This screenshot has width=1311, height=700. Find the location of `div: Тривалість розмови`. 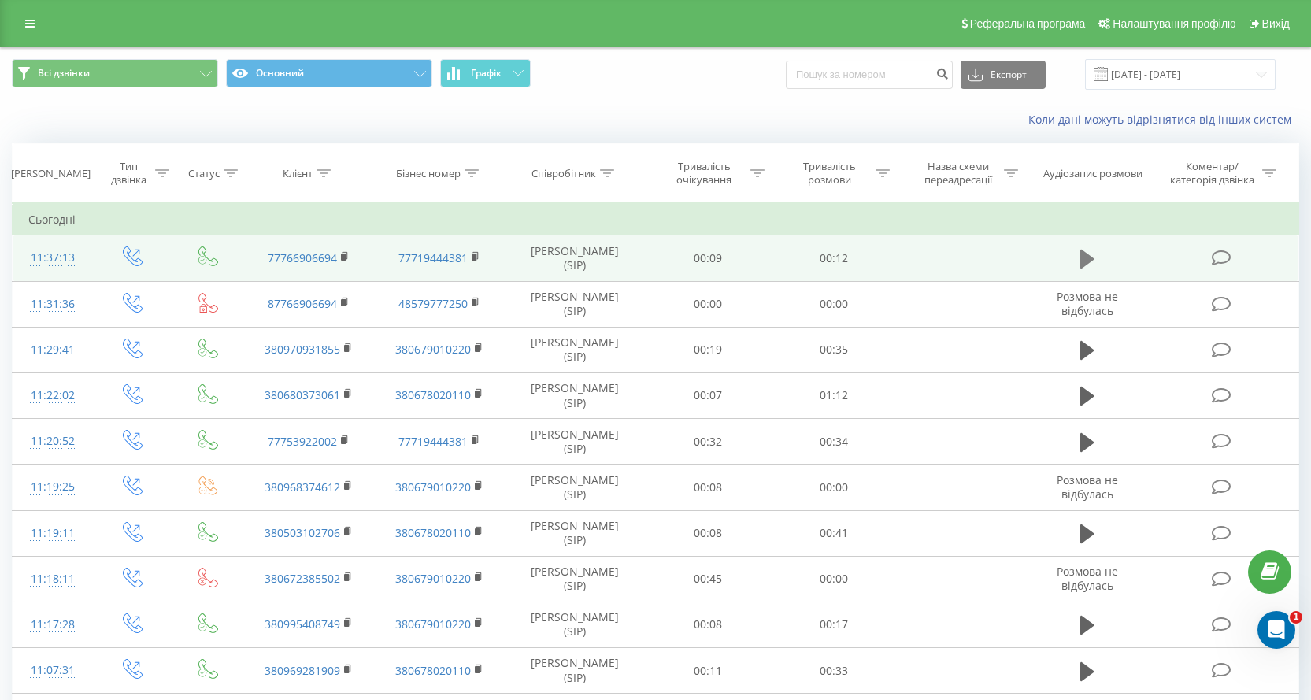

div: Тривалість розмови is located at coordinates (829, 173).